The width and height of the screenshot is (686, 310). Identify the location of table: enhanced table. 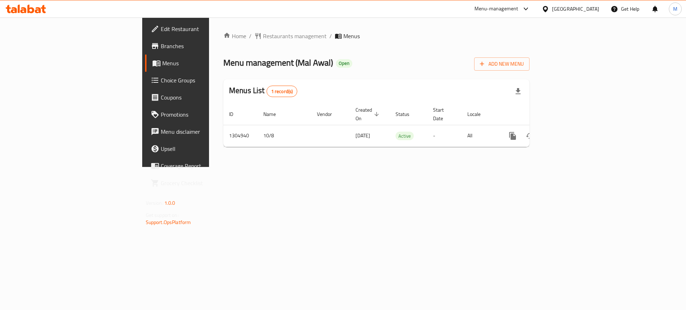
(401, 125).